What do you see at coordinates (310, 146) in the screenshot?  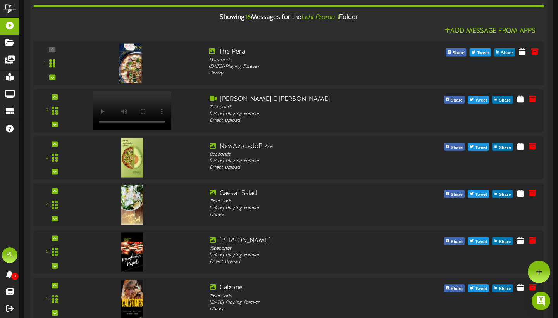 I see `div: NewAvocadoPizza` at bounding box center [310, 146].